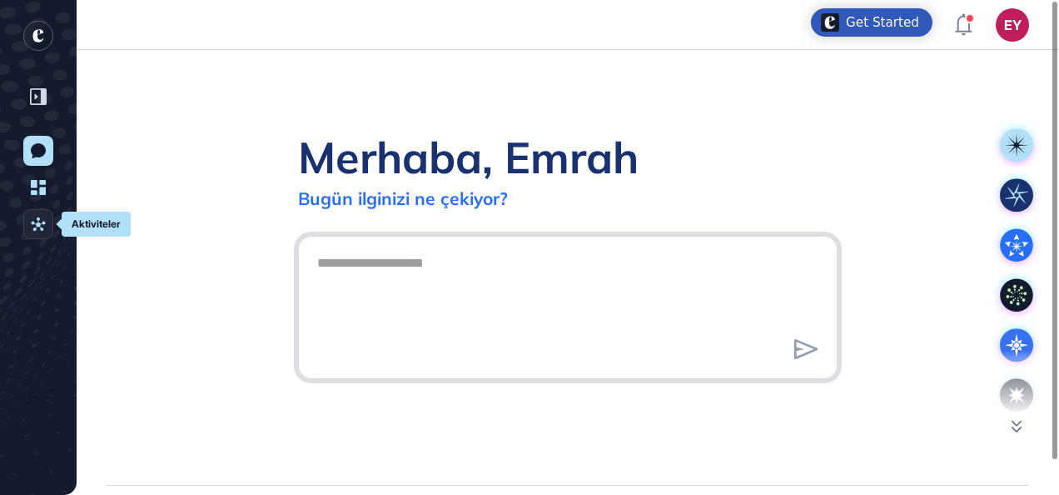 The height and width of the screenshot is (495, 1059). Describe the element at coordinates (403, 198) in the screenshot. I see `div: Bugün ilginizi ne çekiyor?` at that location.